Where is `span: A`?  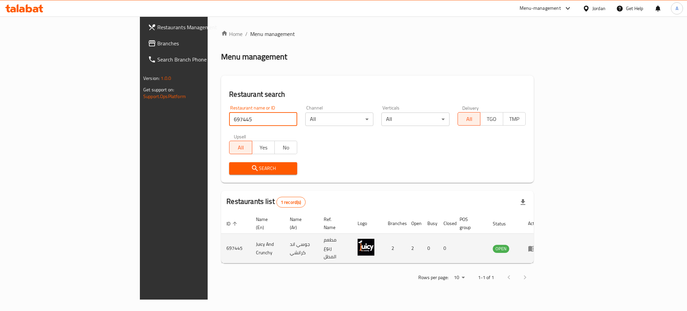
span: A is located at coordinates (677, 8).